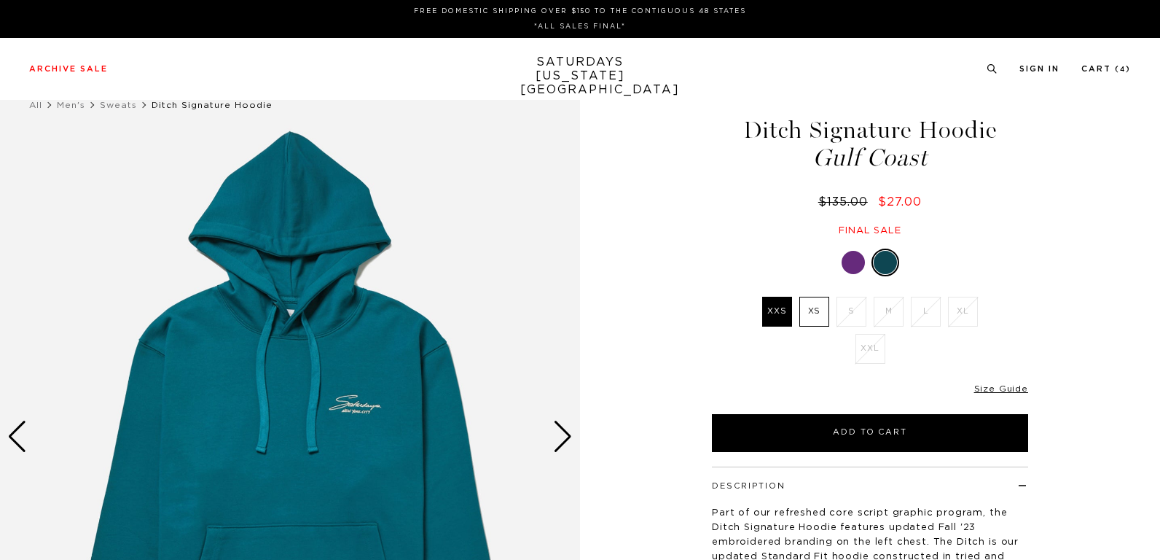 The image size is (1160, 560). I want to click on a: Sweats, so click(118, 105).